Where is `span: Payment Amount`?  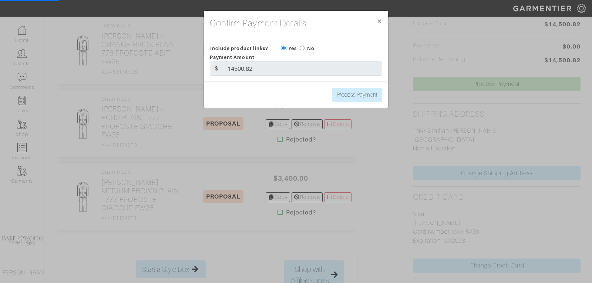 span: Payment Amount is located at coordinates (232, 57).